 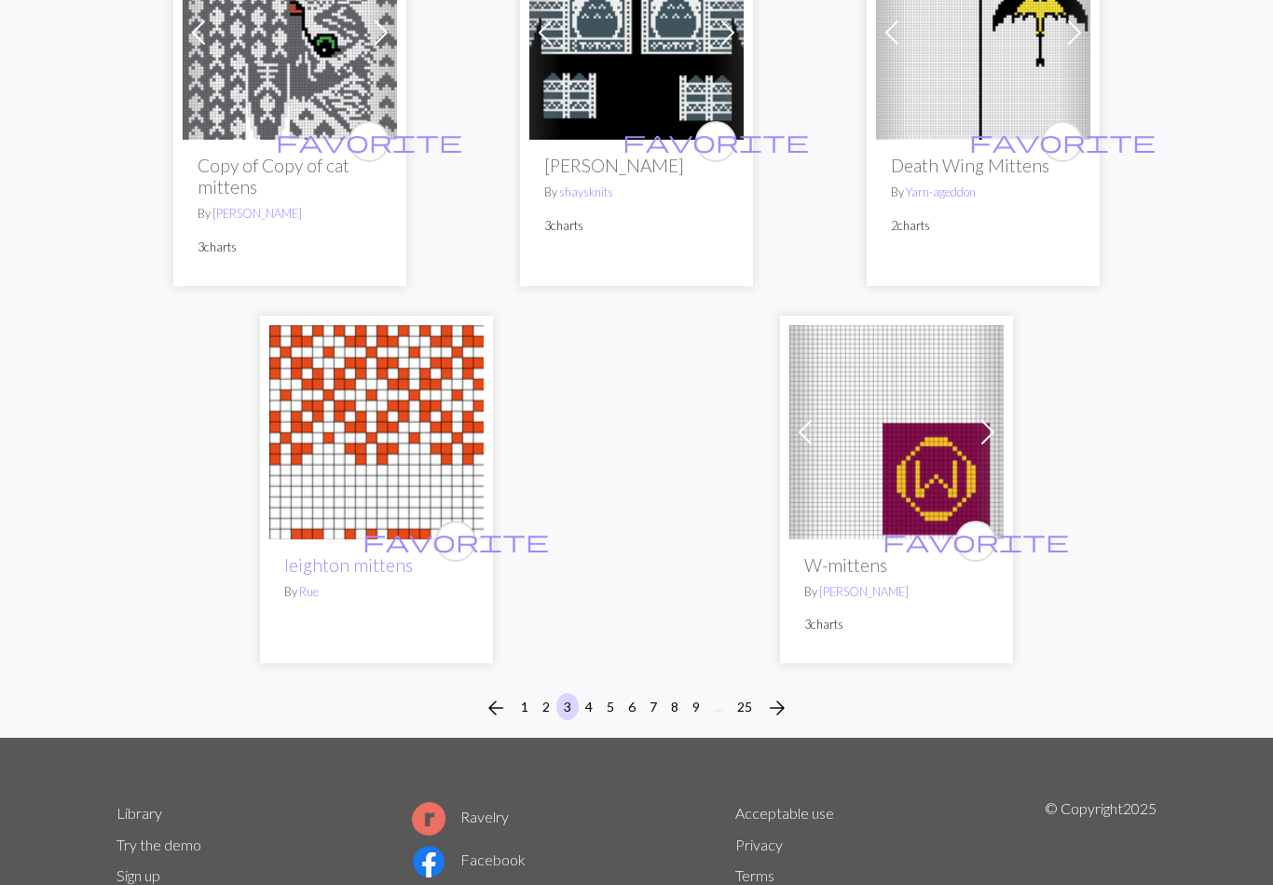 I want to click on span: arrow_forward, so click(x=777, y=708).